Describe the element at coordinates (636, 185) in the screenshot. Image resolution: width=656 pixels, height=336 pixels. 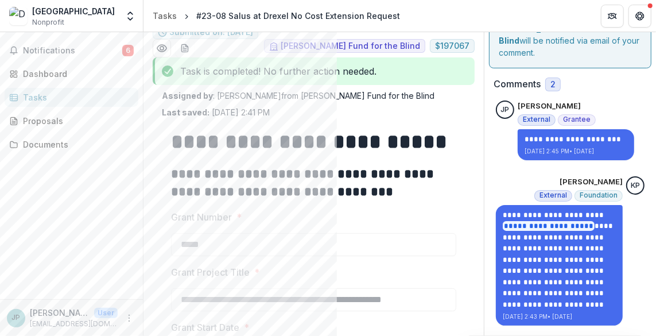
I see `div: Khanh Phan` at that location.